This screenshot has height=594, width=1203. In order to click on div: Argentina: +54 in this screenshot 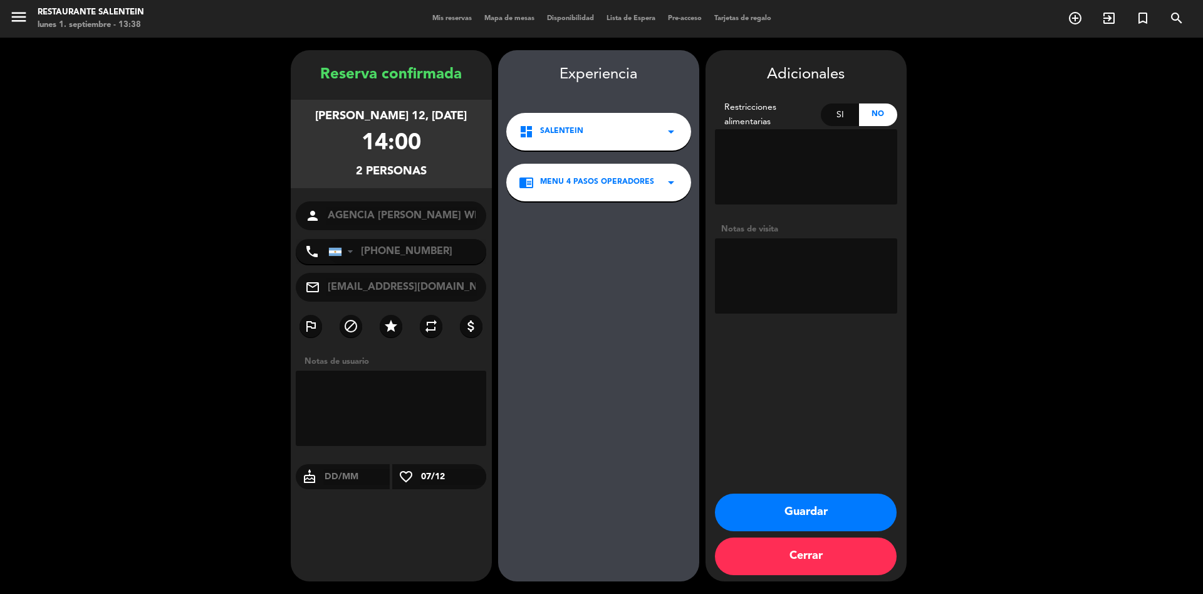, I will do `click(343, 251)`.